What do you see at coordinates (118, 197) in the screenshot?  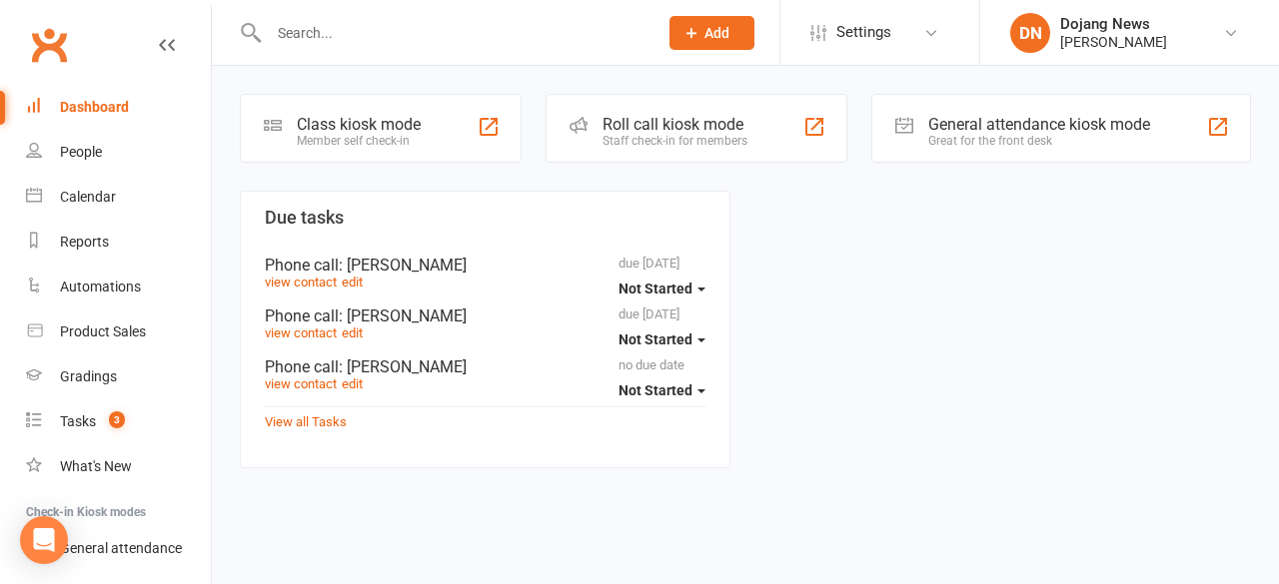 I see `a: Calendar` at bounding box center [118, 197].